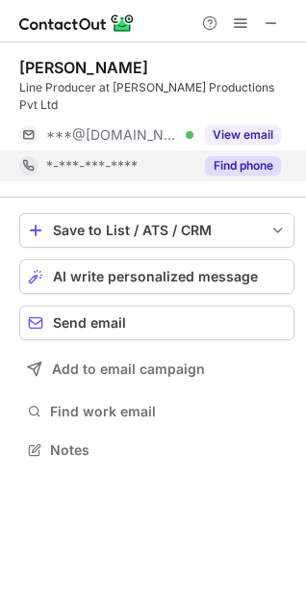  I want to click on button: Add to email campaign, so click(157, 369).